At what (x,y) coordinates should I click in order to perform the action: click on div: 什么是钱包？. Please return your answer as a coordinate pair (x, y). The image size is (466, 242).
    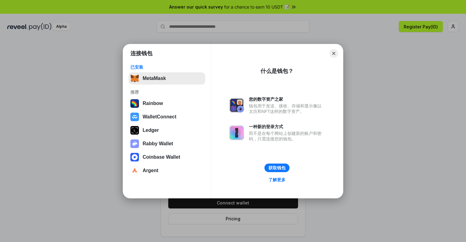
    Looking at the image, I should click on (277, 71).